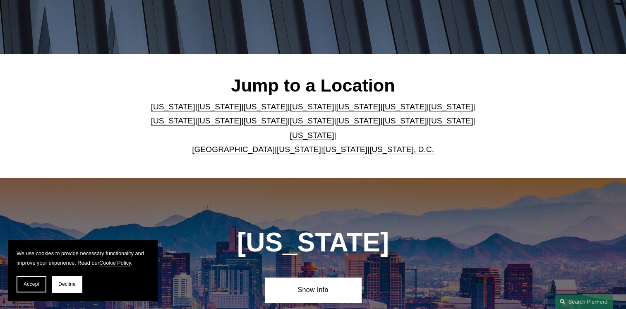  Describe the element at coordinates (83, 270) in the screenshot. I see `section: Cookie banner` at that location.